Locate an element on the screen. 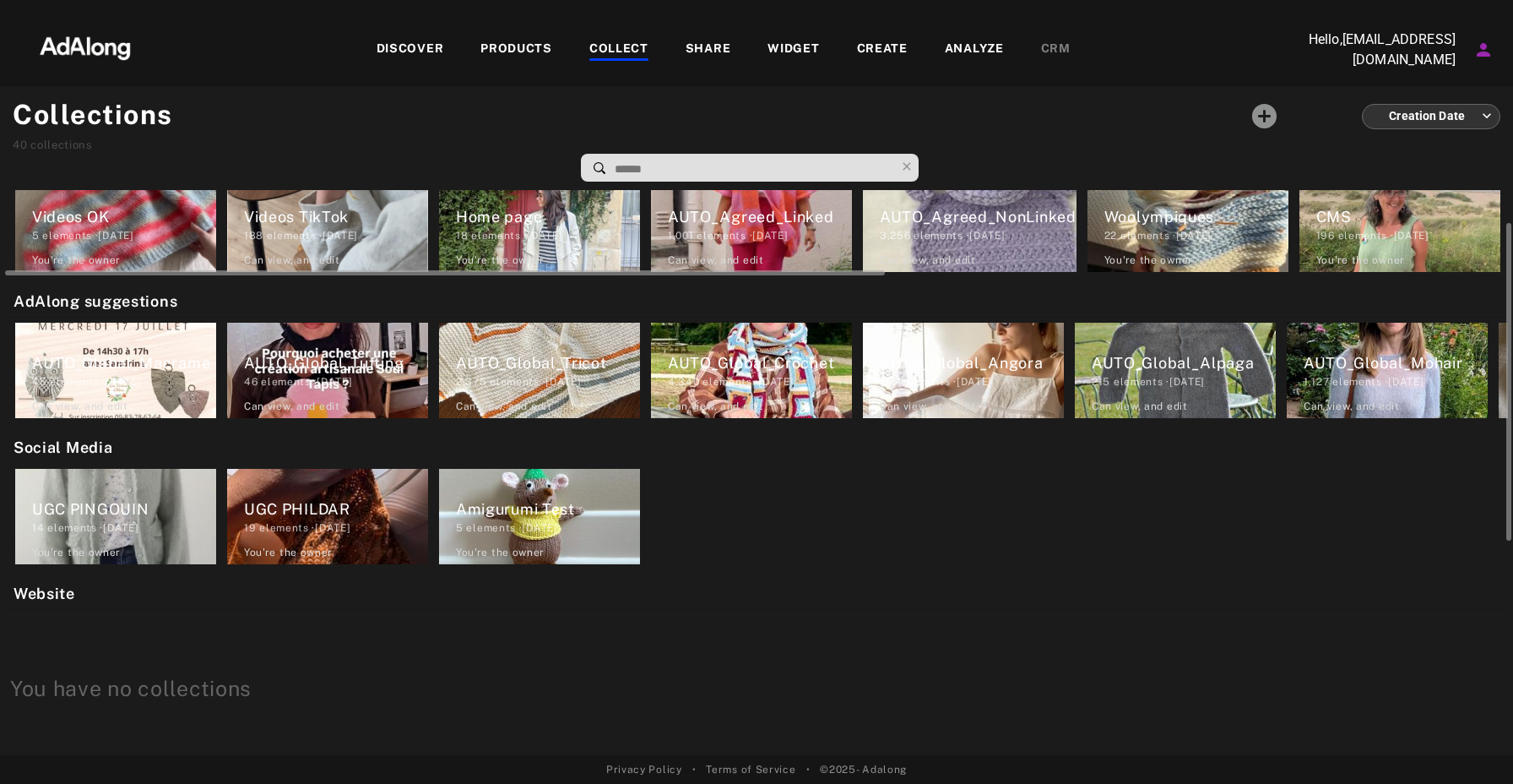 This screenshot has height=784, width=1513. span: 2,375 is located at coordinates (471, 382).